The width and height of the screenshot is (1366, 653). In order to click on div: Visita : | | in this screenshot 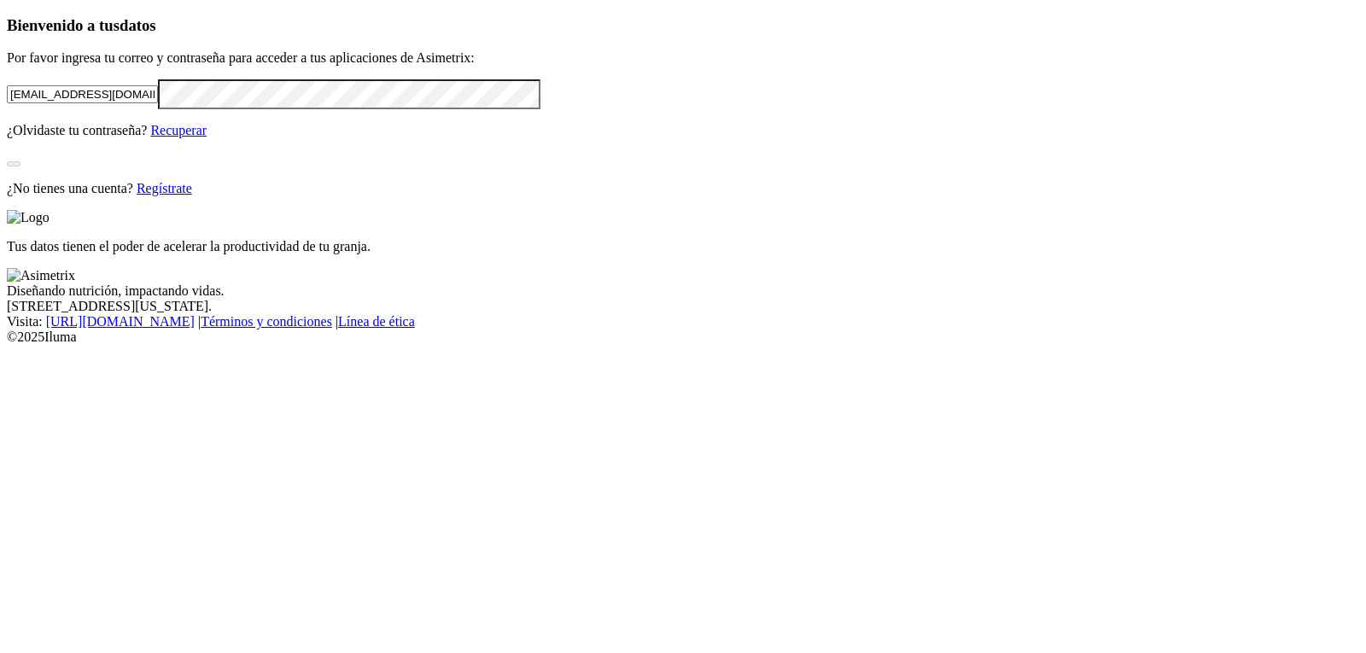, I will do `click(683, 322)`.